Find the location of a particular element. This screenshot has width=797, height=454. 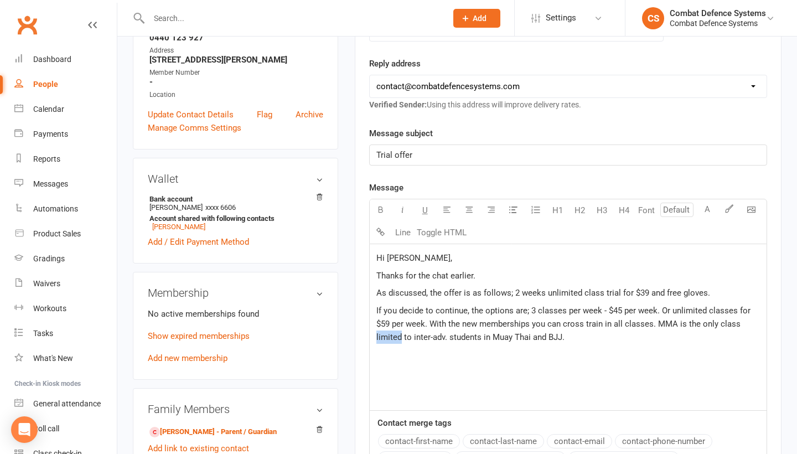

a: Clubworx is located at coordinates (27, 25).